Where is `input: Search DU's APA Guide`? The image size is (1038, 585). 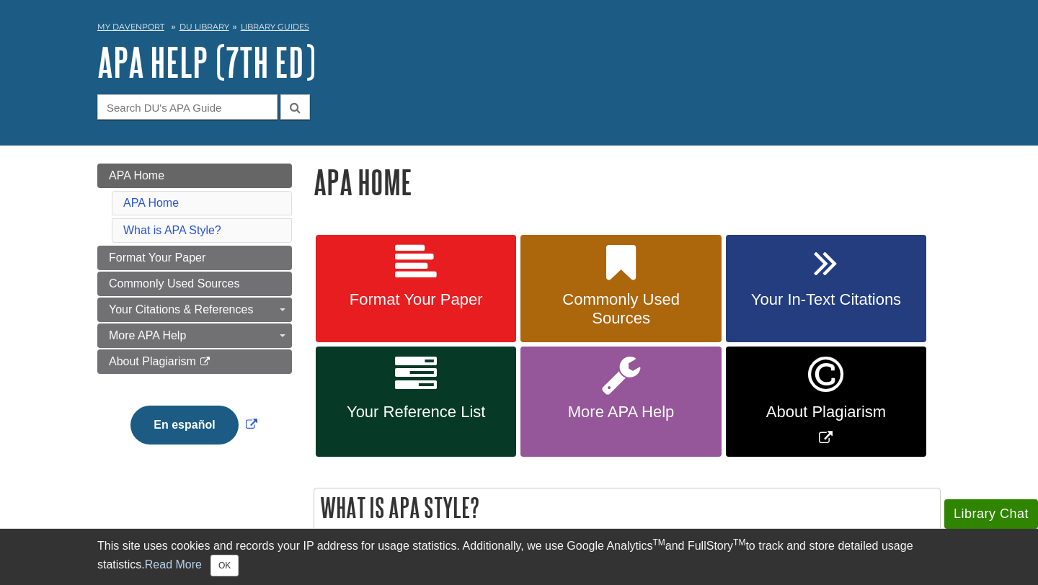
input: Search DU's APA Guide is located at coordinates (187, 107).